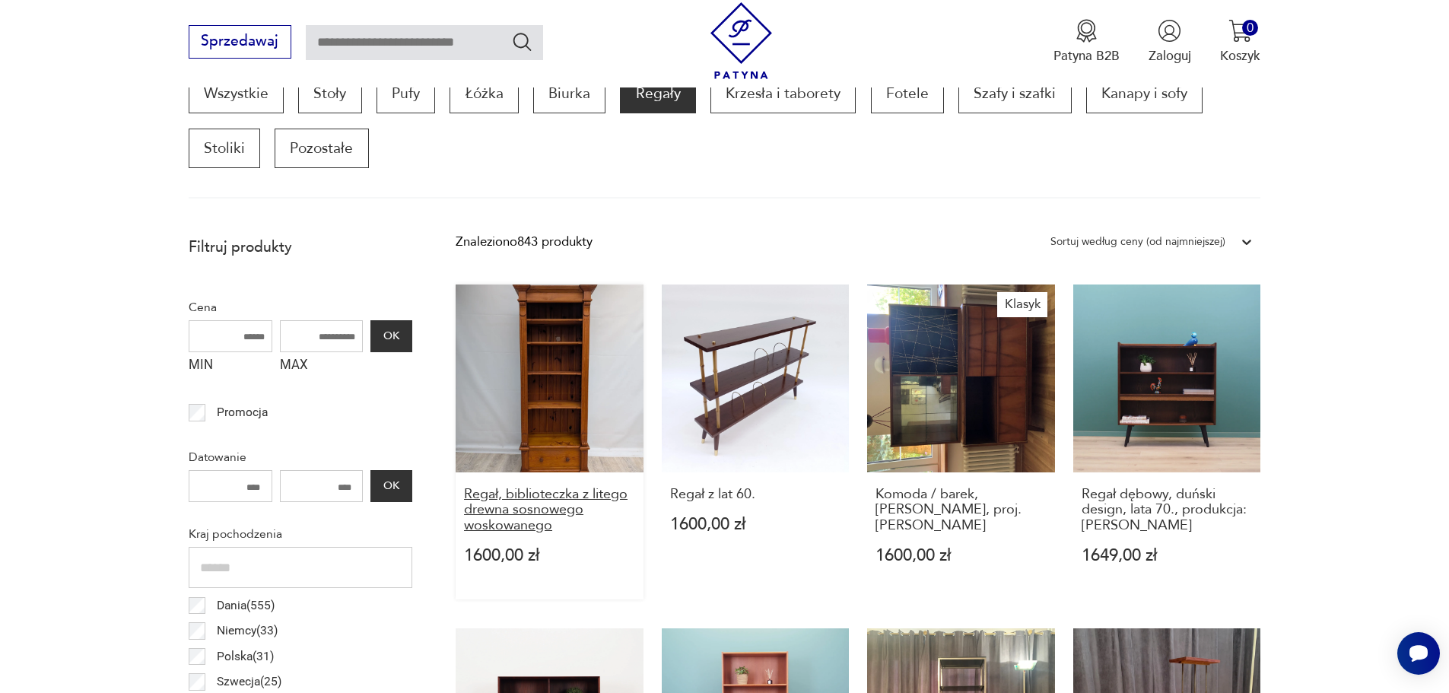 The image size is (1449, 693). What do you see at coordinates (907, 94) in the screenshot?
I see `a: Fotele` at bounding box center [907, 94].